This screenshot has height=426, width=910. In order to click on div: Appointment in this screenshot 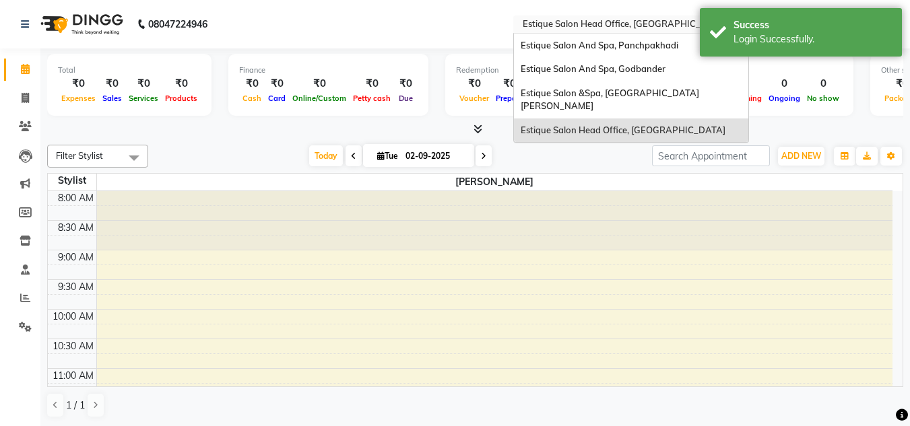, I will do `click(759, 70)`.